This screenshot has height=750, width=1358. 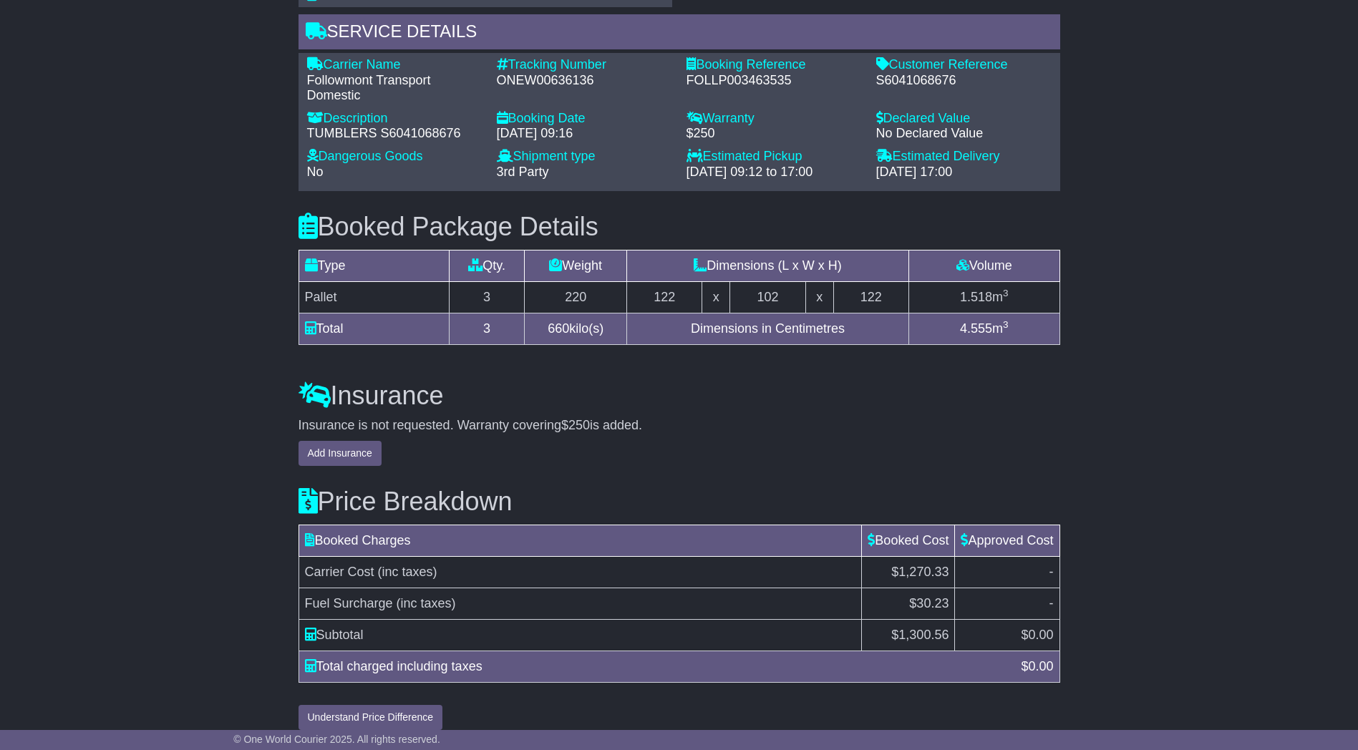 I want to click on div: Estimated Pickup, so click(x=774, y=157).